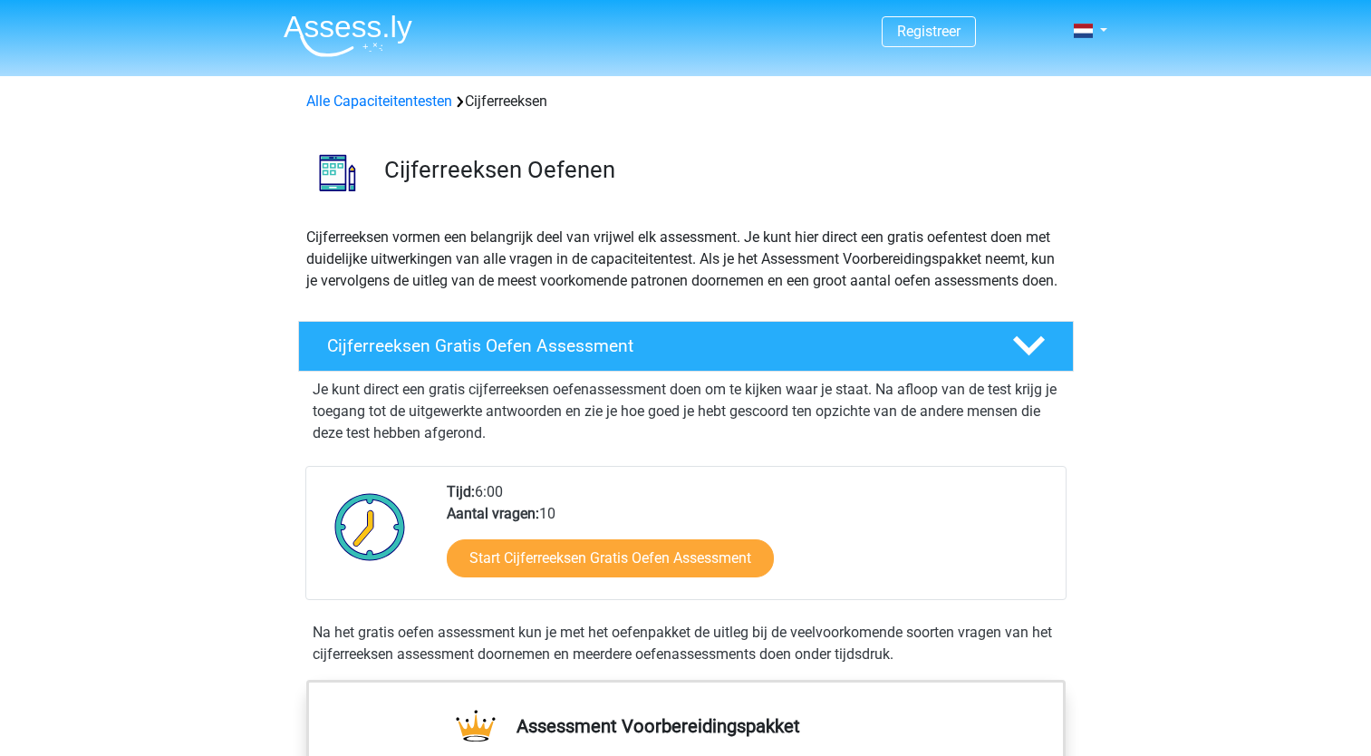 This screenshot has height=756, width=1371. I want to click on p: Cijferreeksen vormen een belangrijk deel van vrijwel elk assessment. Je kunt hier direct een grat..., so click(686, 259).